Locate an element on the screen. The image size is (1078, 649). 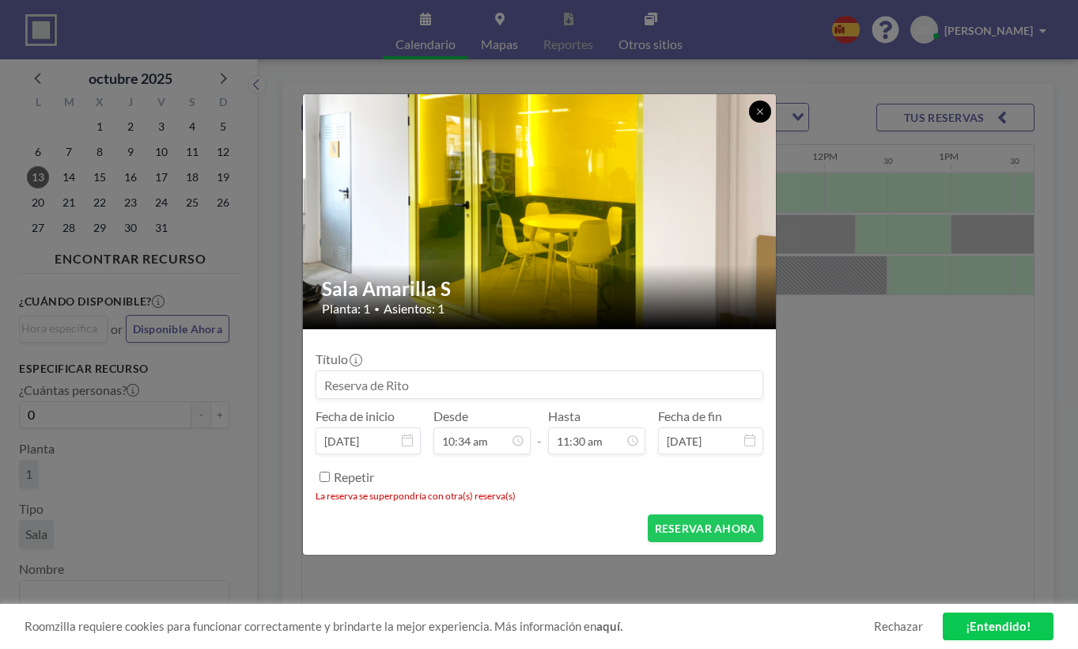
h2: Sala Amarilla S is located at coordinates (540, 289).